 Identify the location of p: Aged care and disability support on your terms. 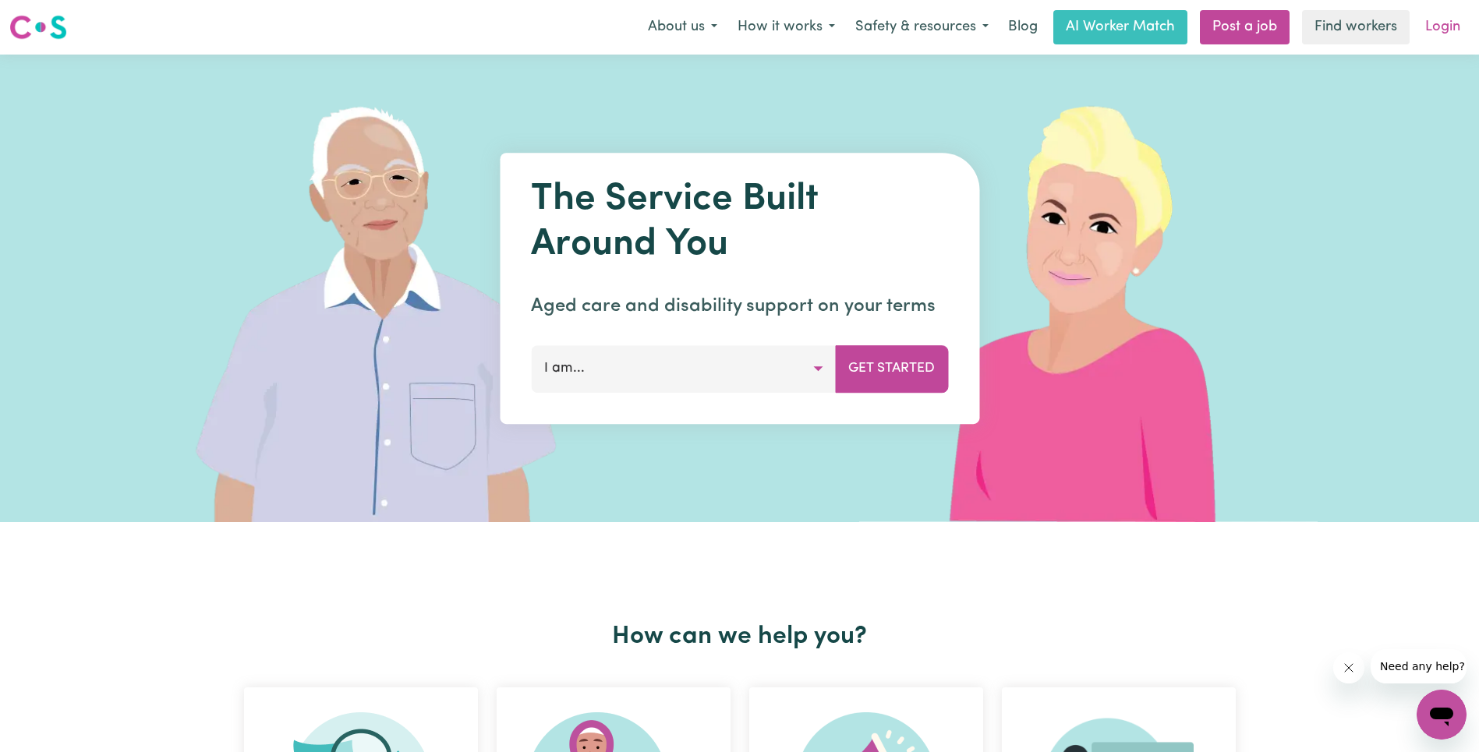
(739, 306).